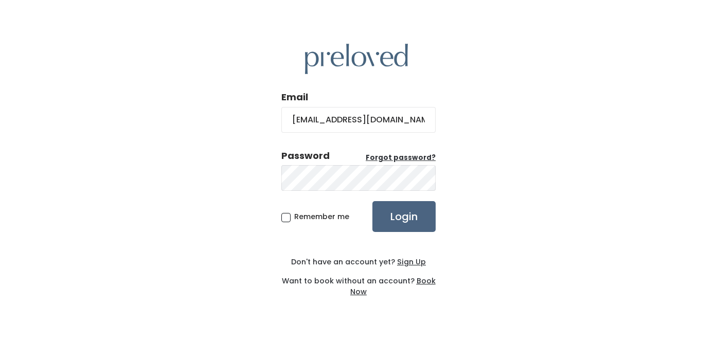 The width and height of the screenshot is (717, 341). What do you see at coordinates (305, 156) in the screenshot?
I see `div: Password` at bounding box center [305, 156].